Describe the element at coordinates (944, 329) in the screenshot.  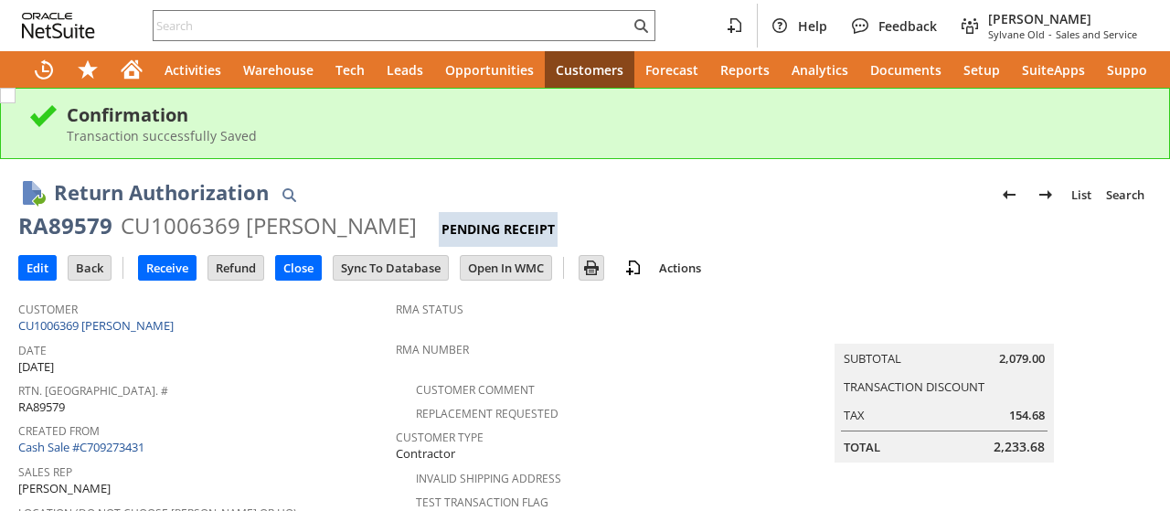
I see `caption: Summary` at that location.